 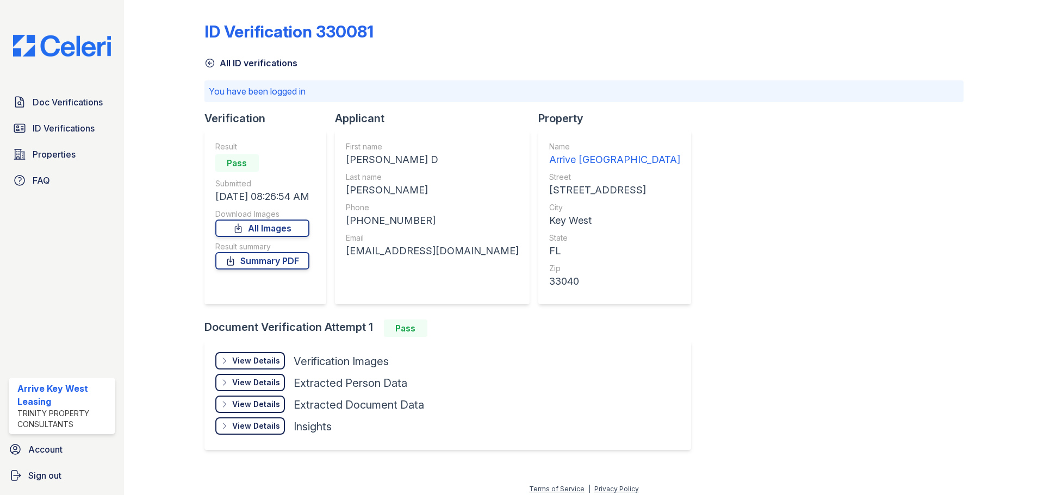 I want to click on span: Sign out, so click(x=45, y=476).